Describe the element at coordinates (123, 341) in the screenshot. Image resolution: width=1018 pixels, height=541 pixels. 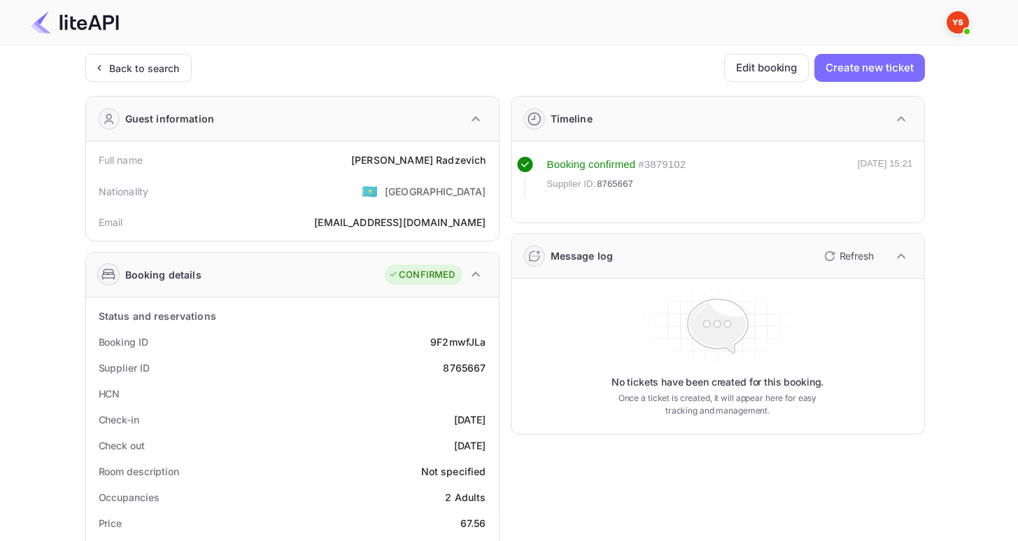
I see `div: Booking ID` at that location.